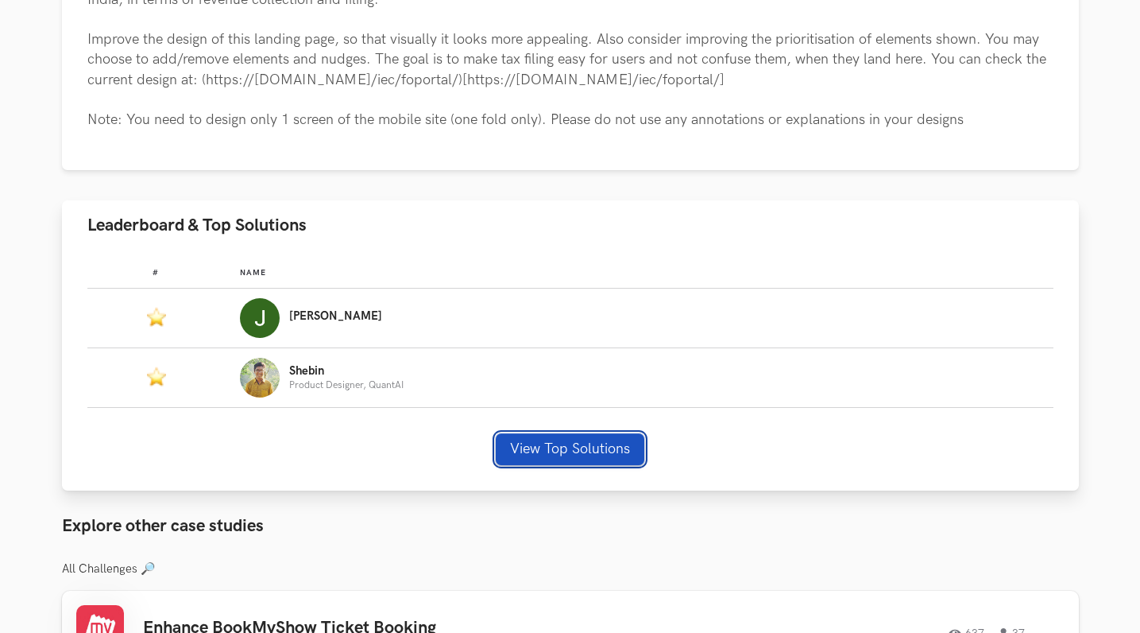 This screenshot has height=633, width=1140. Describe the element at coordinates (570, 449) in the screenshot. I see `button: View Top Solutions` at that location.